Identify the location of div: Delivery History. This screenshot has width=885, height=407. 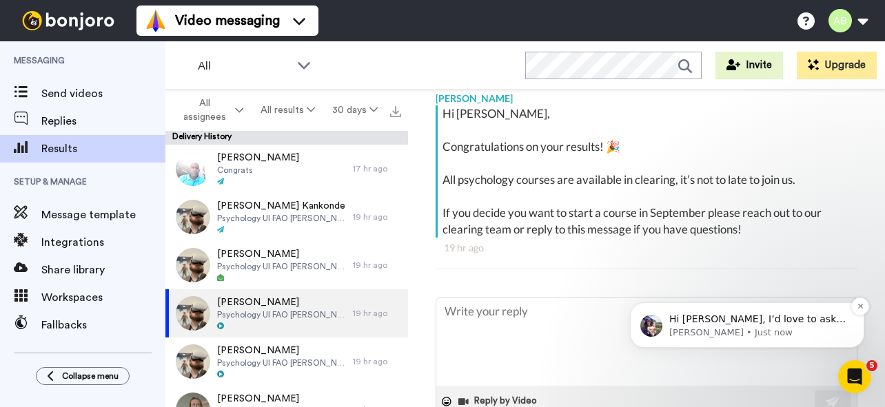
(287, 138).